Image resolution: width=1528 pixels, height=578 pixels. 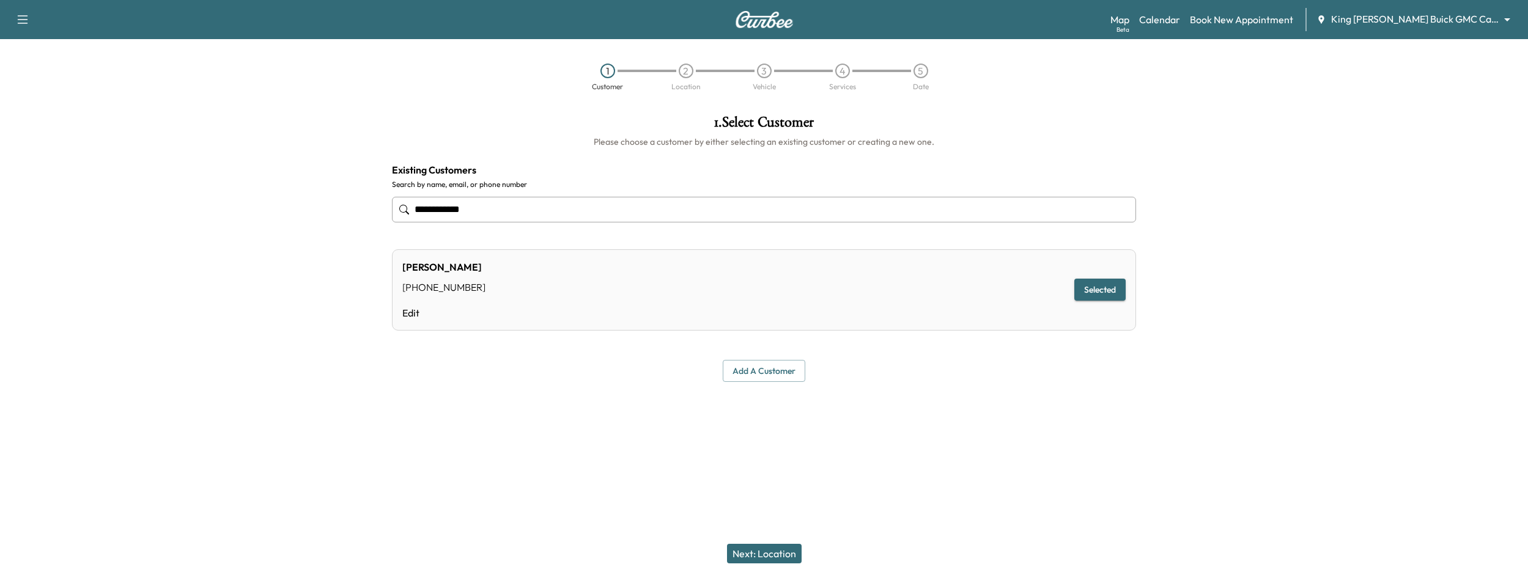 What do you see at coordinates (608, 71) in the screenshot?
I see `div: 1` at bounding box center [608, 71].